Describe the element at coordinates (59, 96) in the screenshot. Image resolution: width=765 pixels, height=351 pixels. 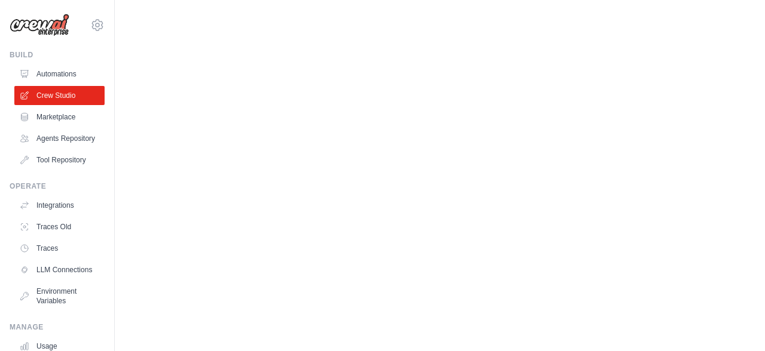
I see `a: Crew Studio` at that location.